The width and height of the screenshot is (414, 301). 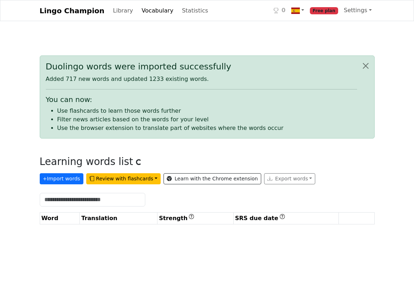 What do you see at coordinates (207, 128) in the screenshot?
I see `li: Use the browser extension to translate part of websites where the words occur` at bounding box center [207, 128].